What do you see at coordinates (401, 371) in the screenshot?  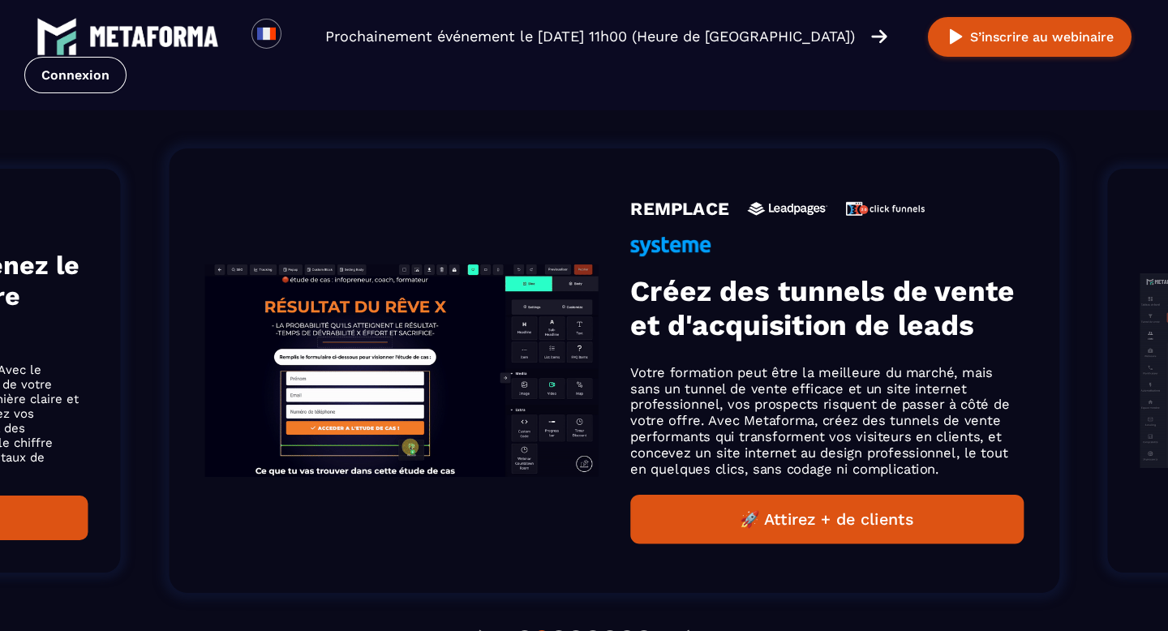 I see `img: gif` at bounding box center [401, 371].